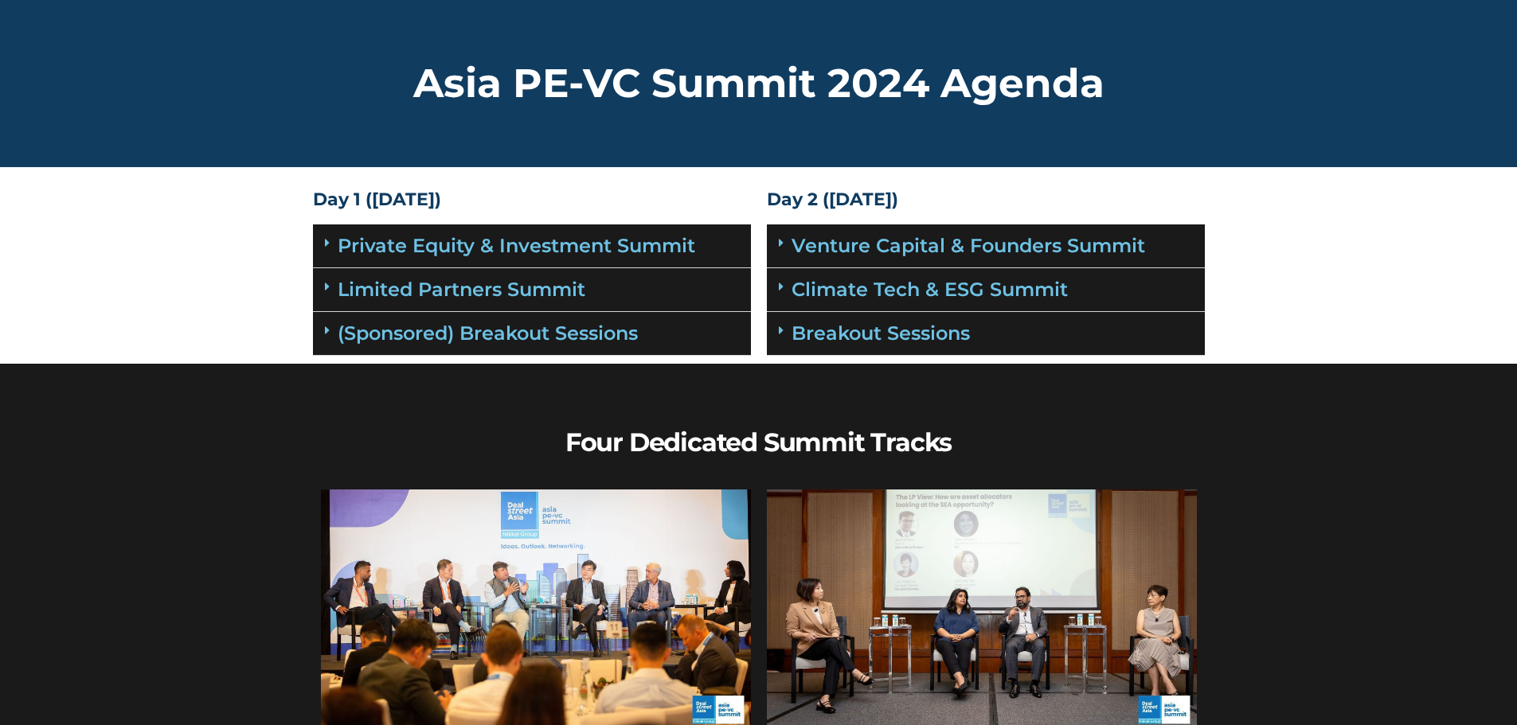 This screenshot has width=1517, height=725. Describe the element at coordinates (487, 333) in the screenshot. I see `a: (Sponsored) Breakout Sessions` at that location.